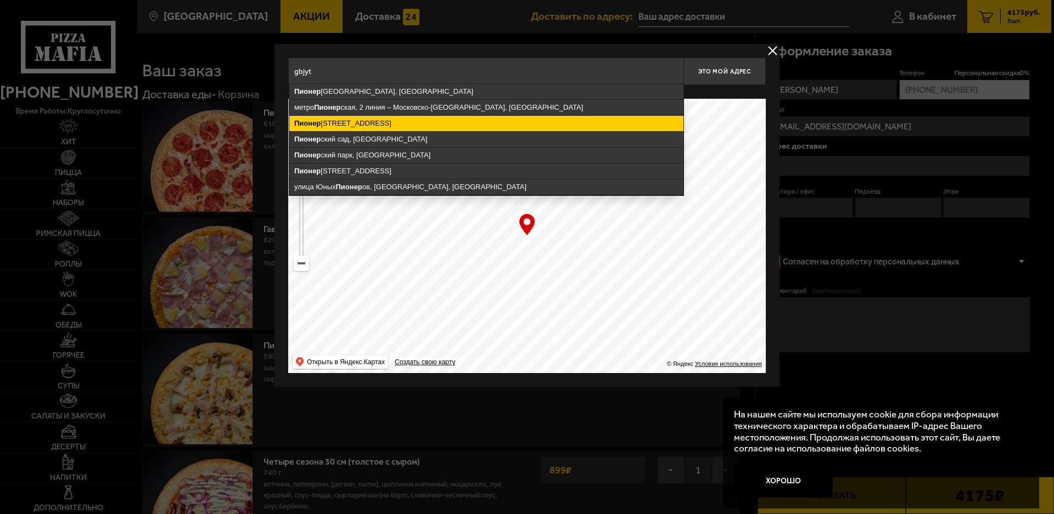 This screenshot has height=514, width=1054. Describe the element at coordinates (486, 71) in the screenshot. I see `input: Введите адрес доставки` at that location.